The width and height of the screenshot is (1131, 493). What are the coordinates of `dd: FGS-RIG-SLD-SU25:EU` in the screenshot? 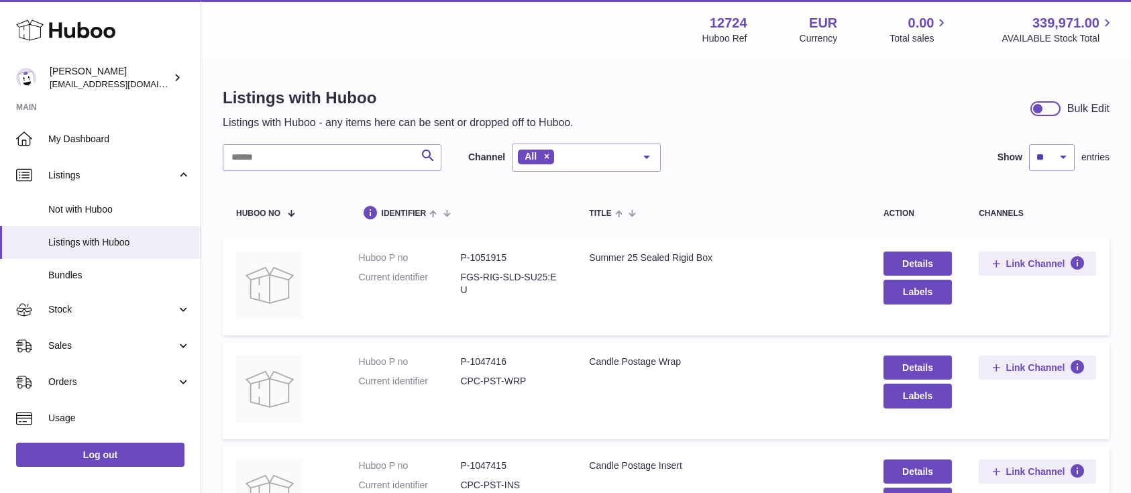 It's located at (511, 284).